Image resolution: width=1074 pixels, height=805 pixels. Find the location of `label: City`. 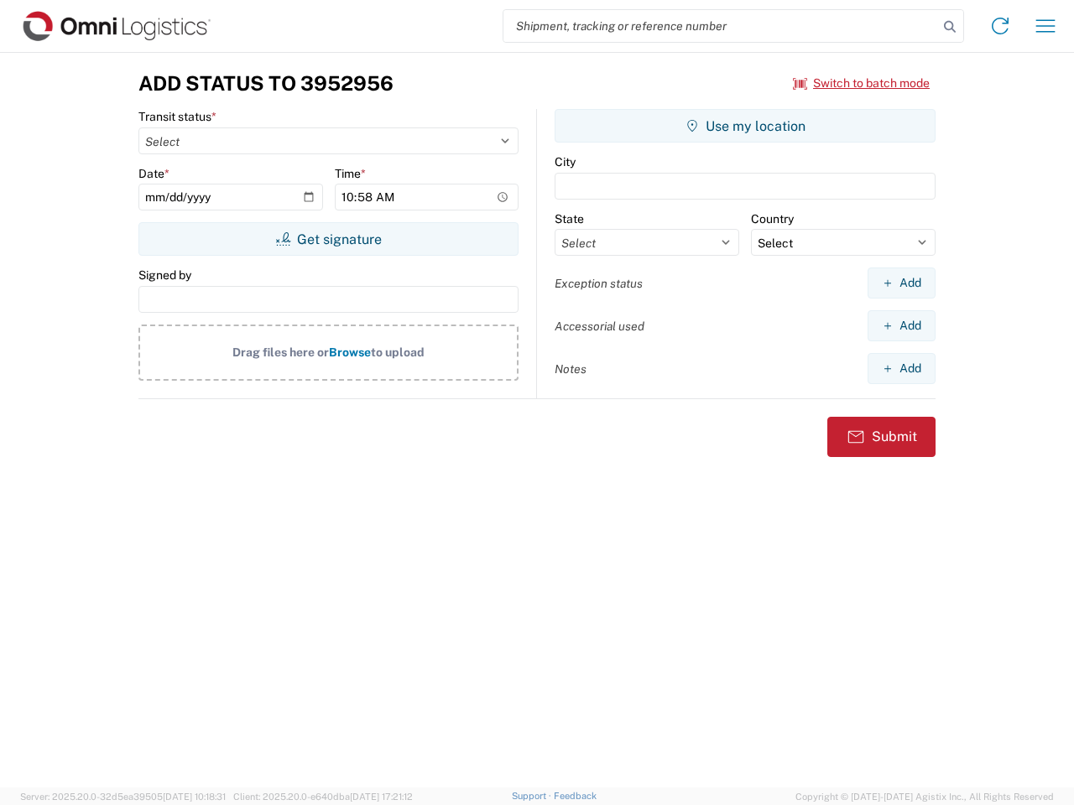

label: City is located at coordinates (565, 162).